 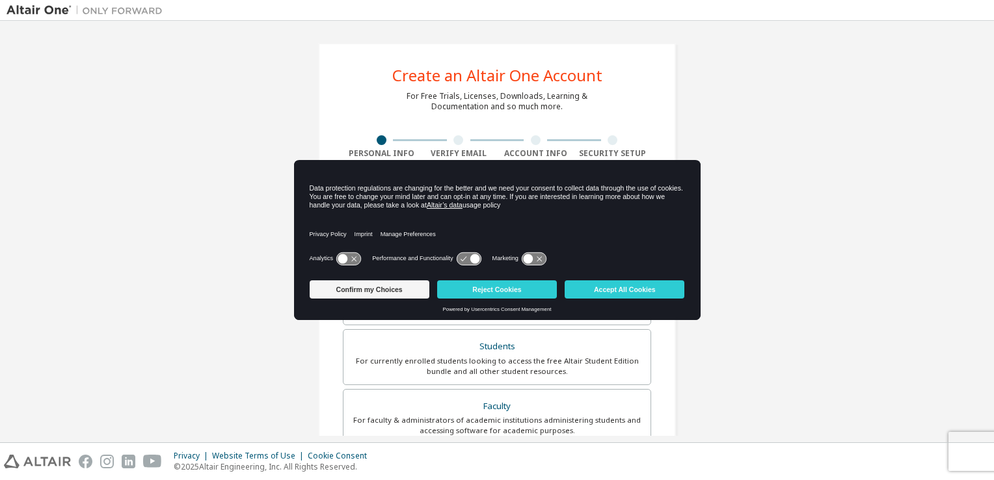 I want to click on img: linkedin.svg, so click(x=128, y=461).